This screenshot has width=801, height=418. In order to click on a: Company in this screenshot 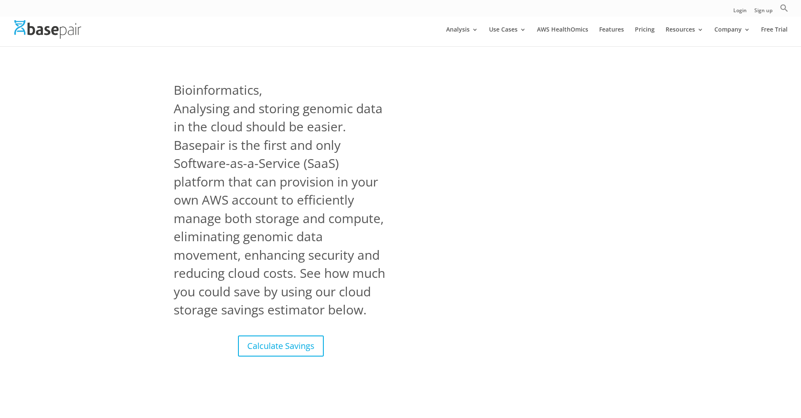, I will do `click(732, 36)`.